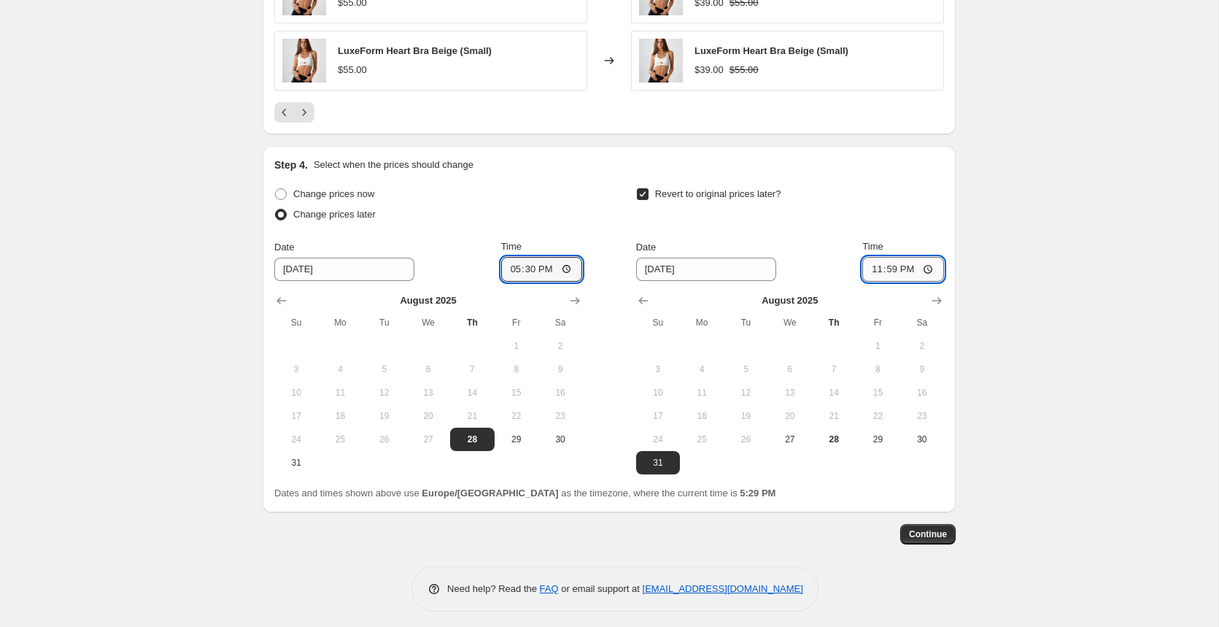  I want to click on button: Sunday August 10 2025, so click(658, 392).